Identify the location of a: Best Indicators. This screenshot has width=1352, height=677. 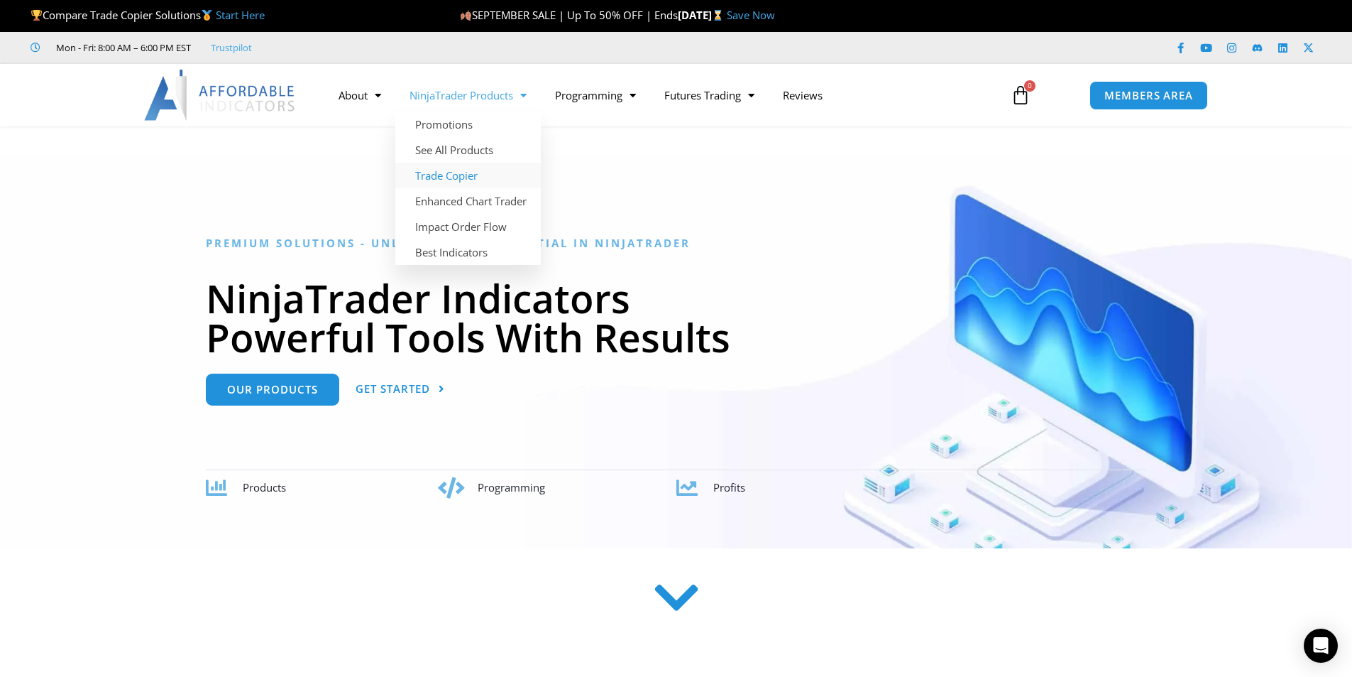
(468, 252).